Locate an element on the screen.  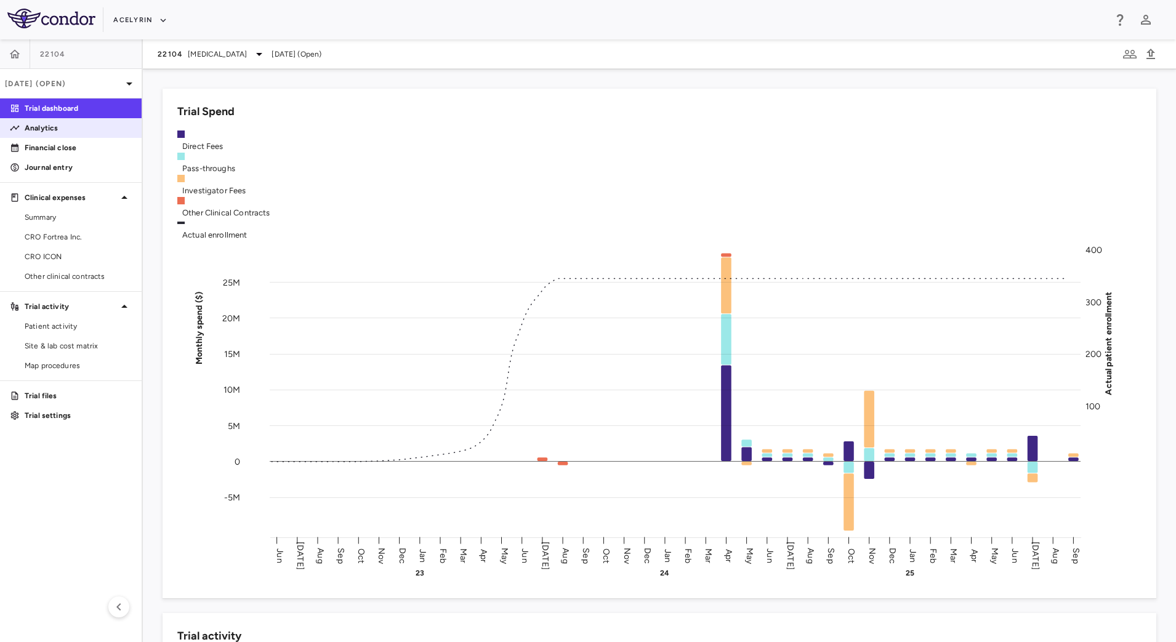
span: Patient activity is located at coordinates (78, 326).